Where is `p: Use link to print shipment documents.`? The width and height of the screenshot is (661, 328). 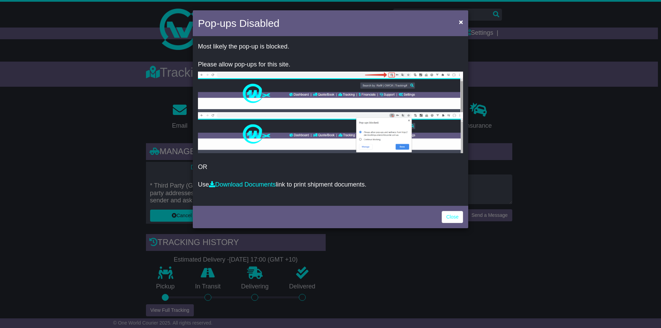
p: Use link to print shipment documents. is located at coordinates (331, 185).